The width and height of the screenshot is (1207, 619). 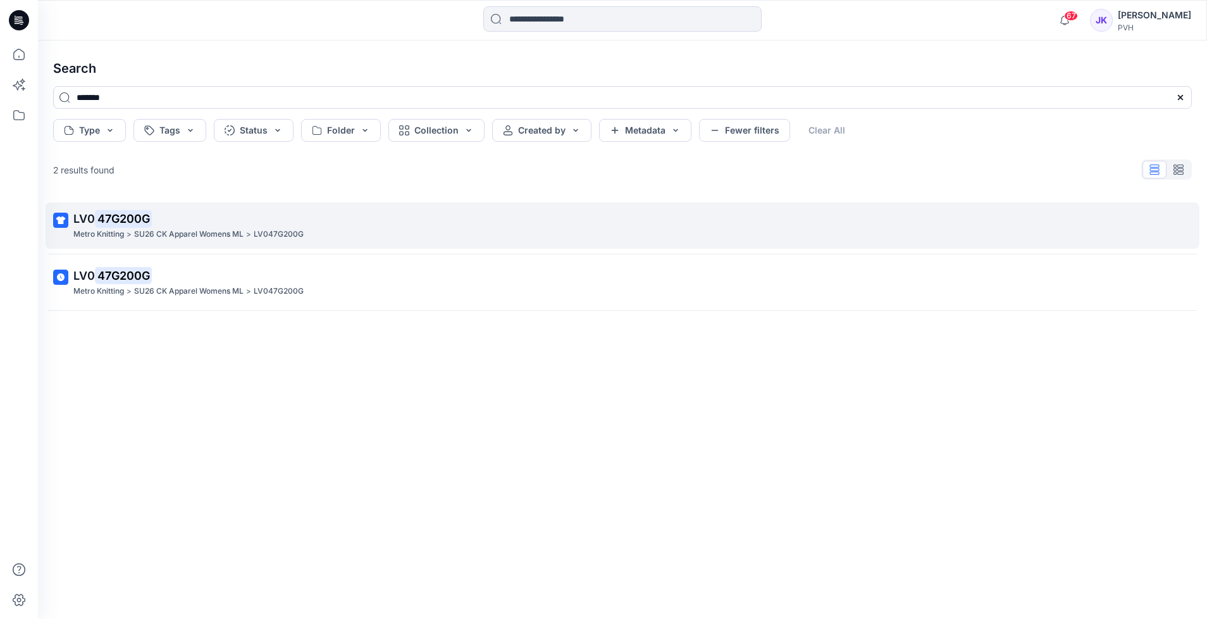 I want to click on button: Metadata, so click(x=645, y=130).